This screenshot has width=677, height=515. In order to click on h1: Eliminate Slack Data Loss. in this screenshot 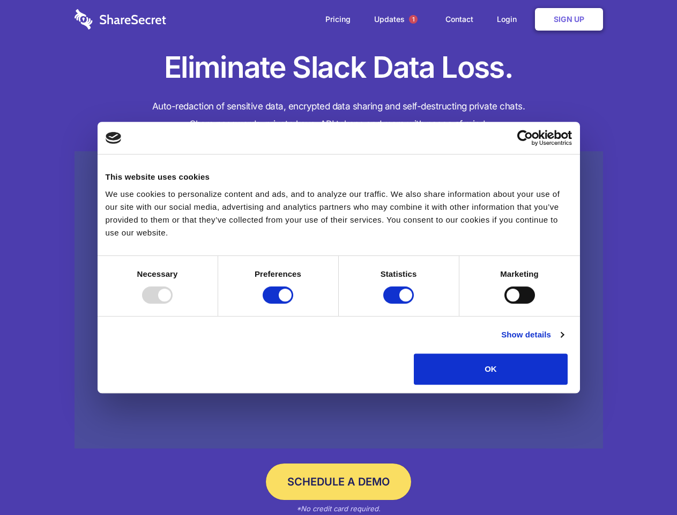, I will do `click(339, 68)`.